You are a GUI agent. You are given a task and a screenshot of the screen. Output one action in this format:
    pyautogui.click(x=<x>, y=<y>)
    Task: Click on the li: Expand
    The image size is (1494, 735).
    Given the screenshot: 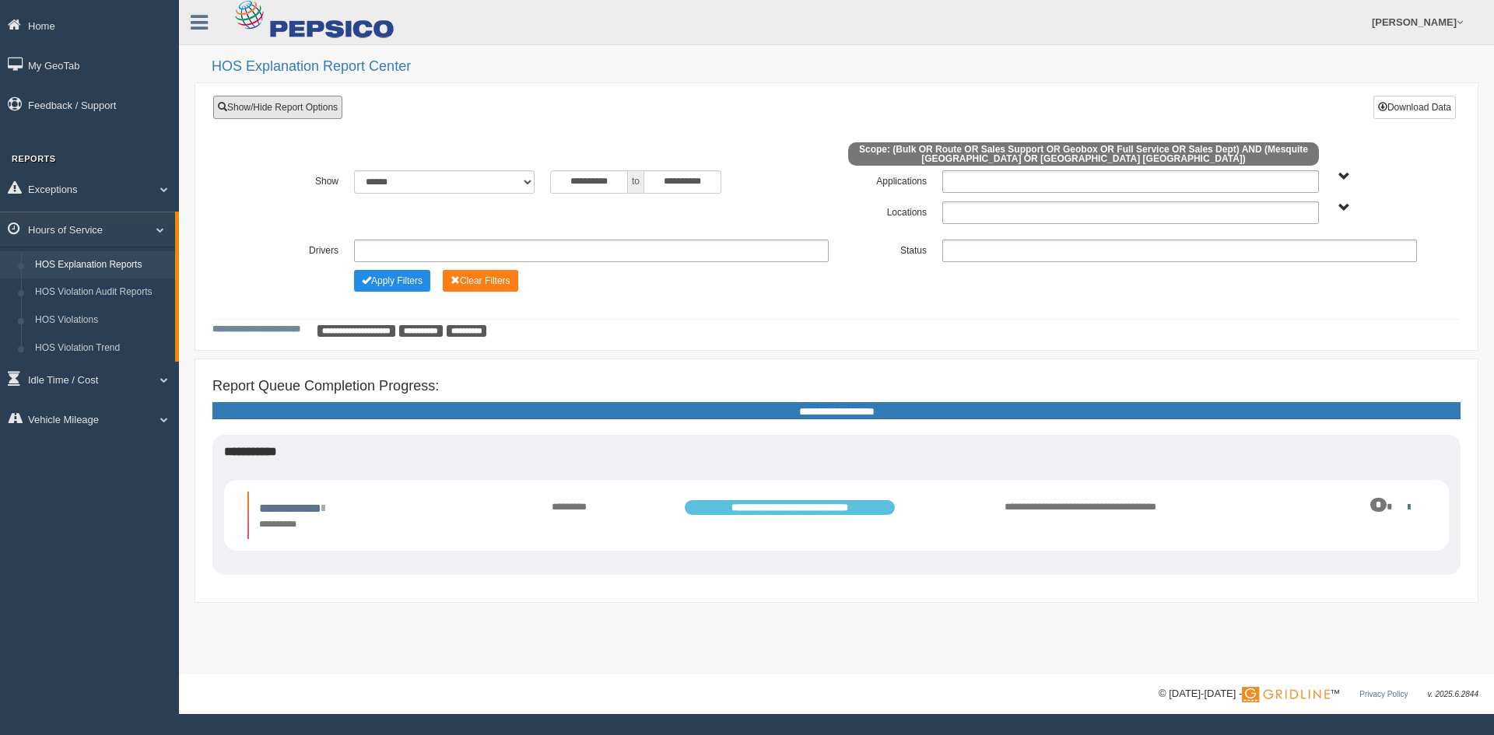 What is the action you would take?
    pyautogui.click(x=837, y=515)
    